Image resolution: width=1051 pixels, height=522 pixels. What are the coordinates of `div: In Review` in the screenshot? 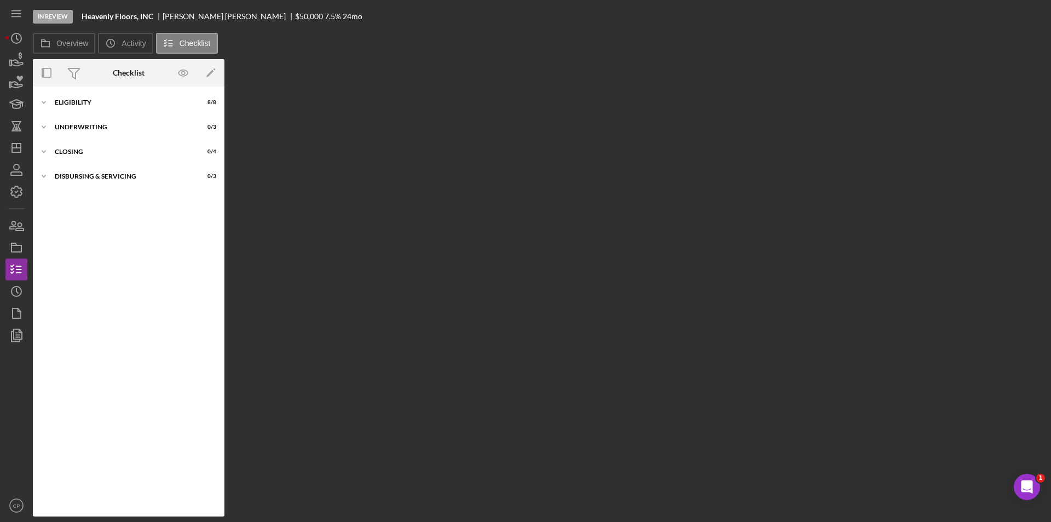 It's located at (53, 16).